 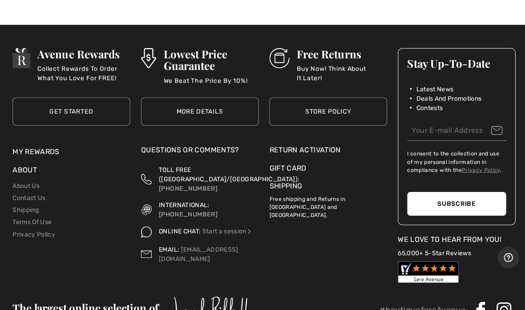 I want to click on a: Store Policy, so click(x=326, y=111).